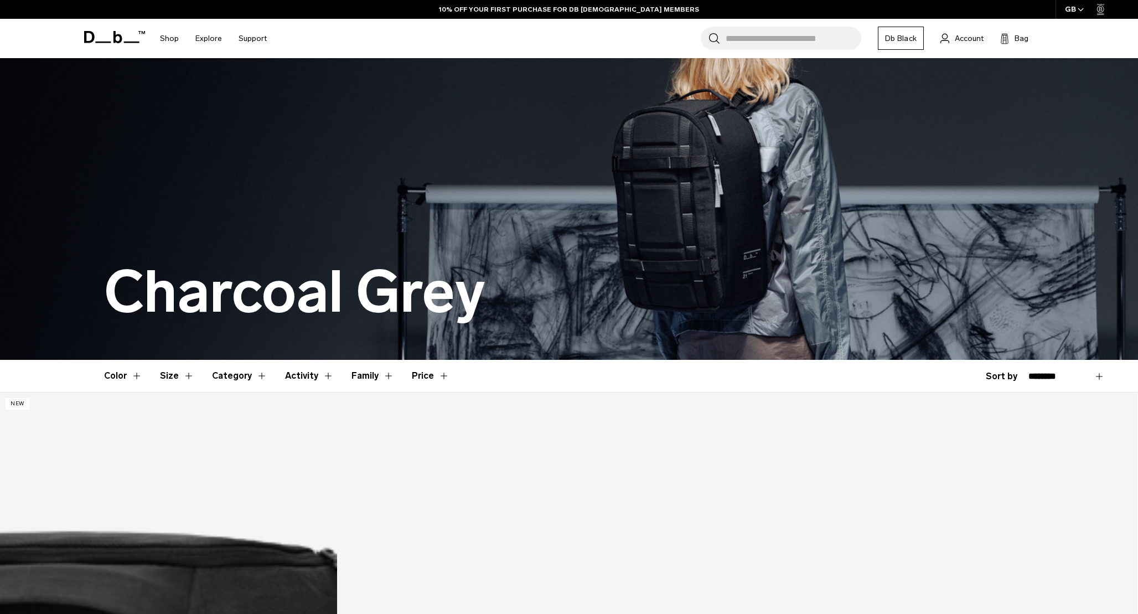  What do you see at coordinates (213, 38) in the screenshot?
I see `nav: Main Navigation` at bounding box center [213, 38].